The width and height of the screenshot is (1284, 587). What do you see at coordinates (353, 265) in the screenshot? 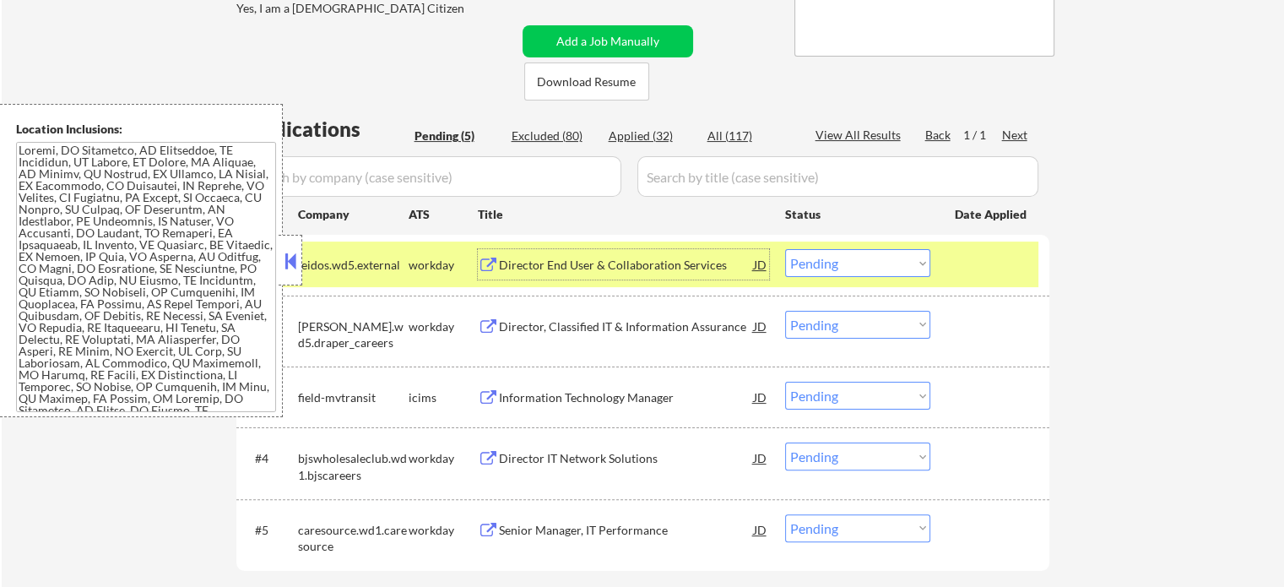
I see `div: leidos.wd5.external` at bounding box center [353, 265].